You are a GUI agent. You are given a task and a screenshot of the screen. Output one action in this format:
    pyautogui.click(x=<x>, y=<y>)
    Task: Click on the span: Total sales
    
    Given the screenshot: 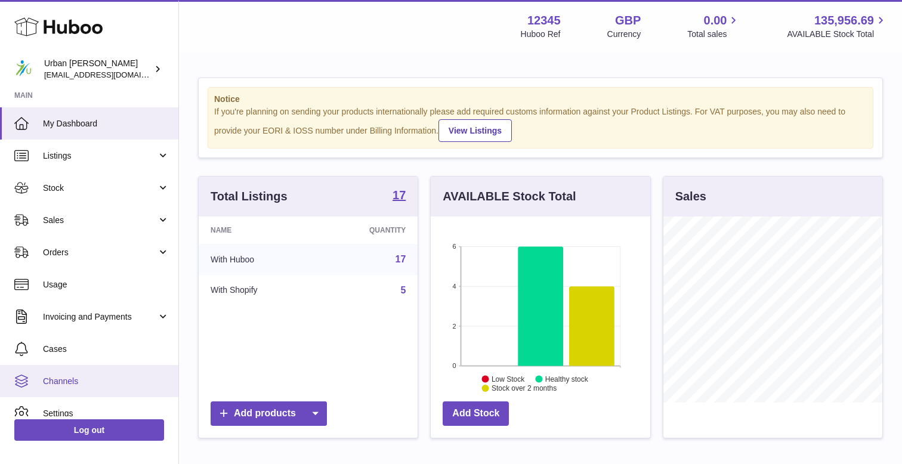 What is the action you would take?
    pyautogui.click(x=713, y=34)
    